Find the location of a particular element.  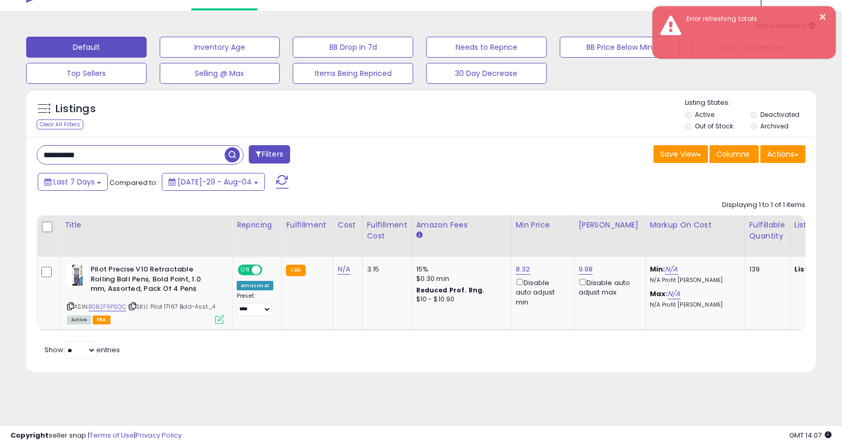

button: Top Sellers is located at coordinates (86, 73).